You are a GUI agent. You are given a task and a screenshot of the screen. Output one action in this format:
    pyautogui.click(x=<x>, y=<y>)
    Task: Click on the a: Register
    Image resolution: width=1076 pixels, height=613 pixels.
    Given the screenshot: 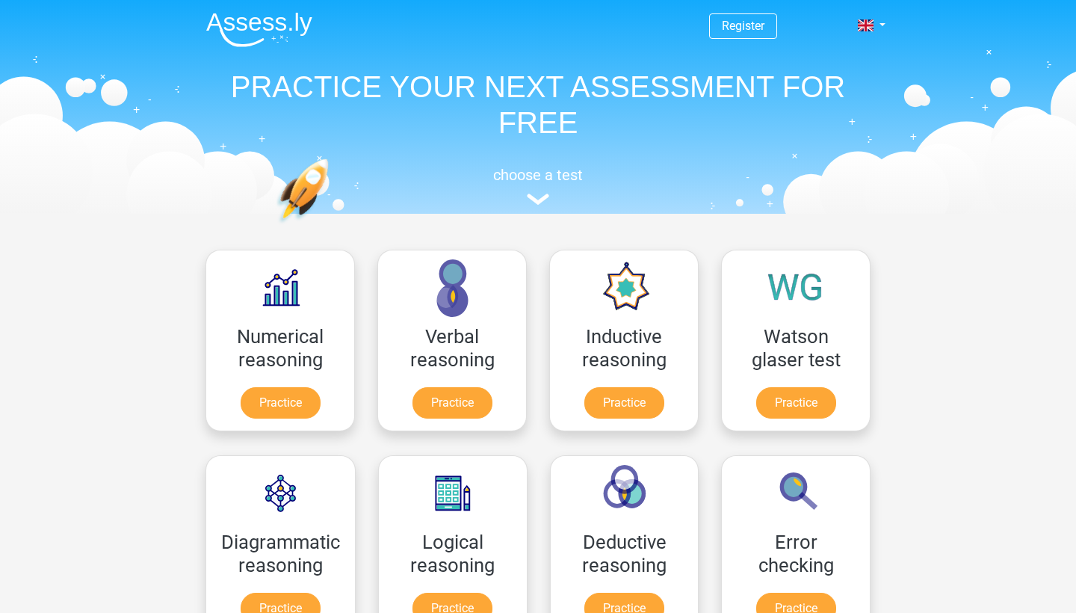 What is the action you would take?
    pyautogui.click(x=743, y=25)
    